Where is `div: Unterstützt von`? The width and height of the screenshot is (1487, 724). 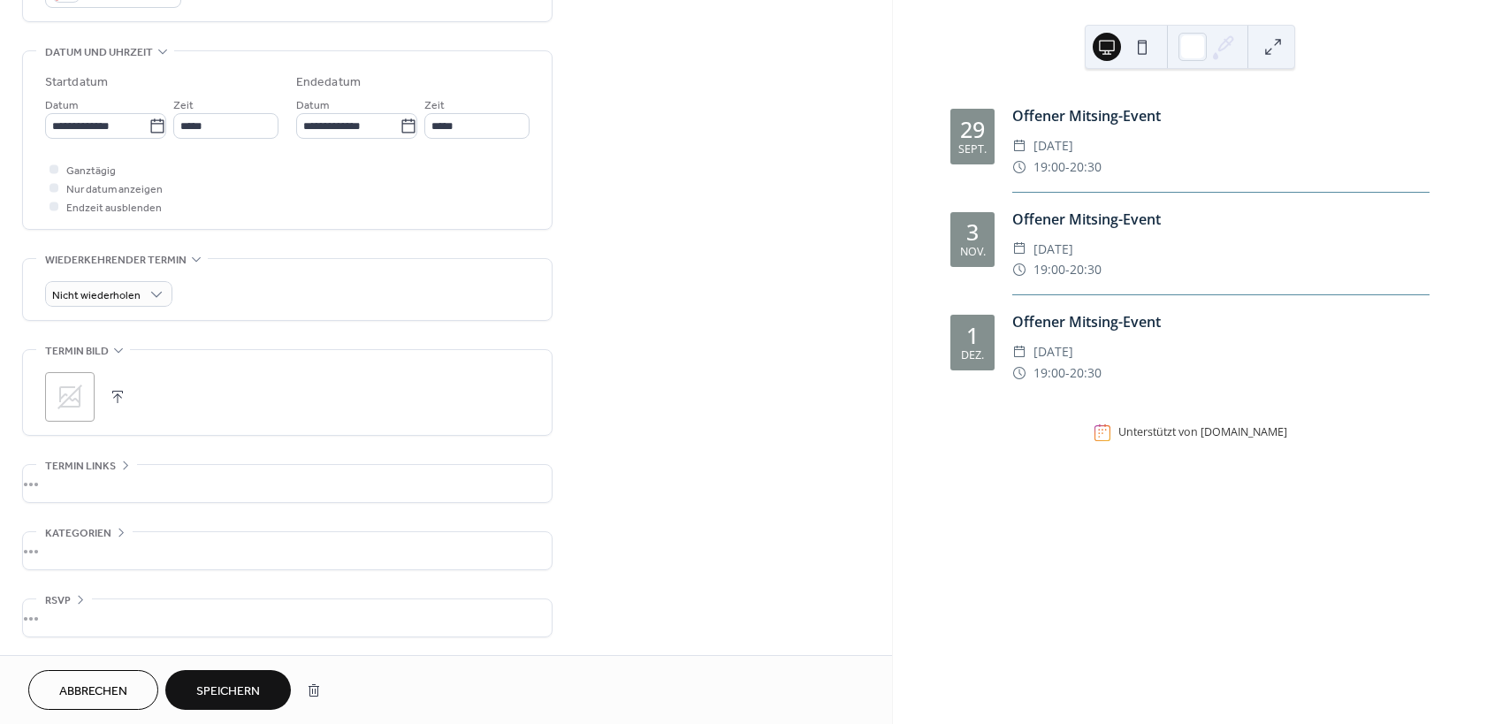 div: Unterstützt von is located at coordinates (1202, 432).